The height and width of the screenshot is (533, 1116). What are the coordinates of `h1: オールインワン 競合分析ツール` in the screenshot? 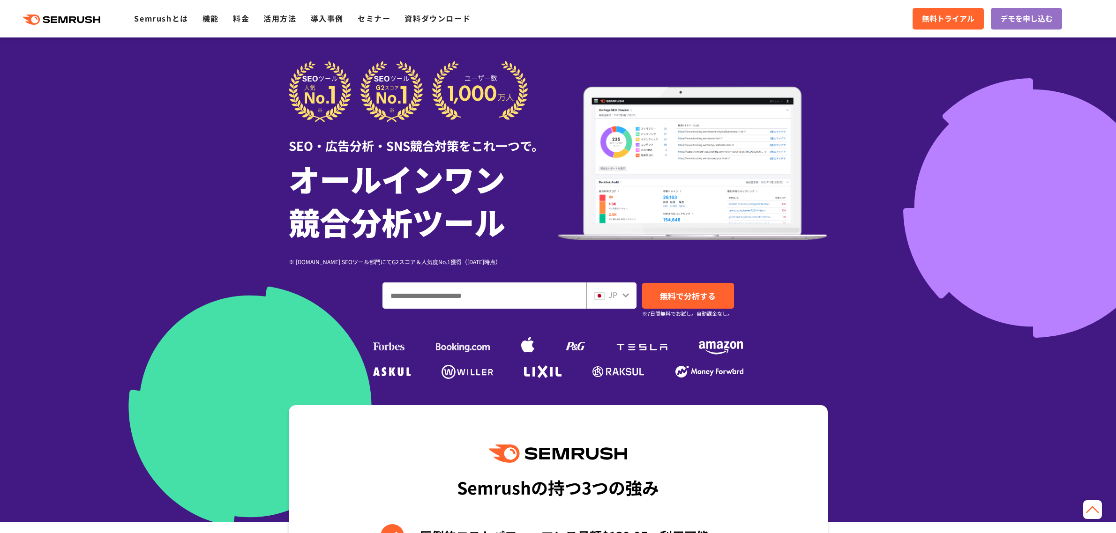 It's located at (423, 200).